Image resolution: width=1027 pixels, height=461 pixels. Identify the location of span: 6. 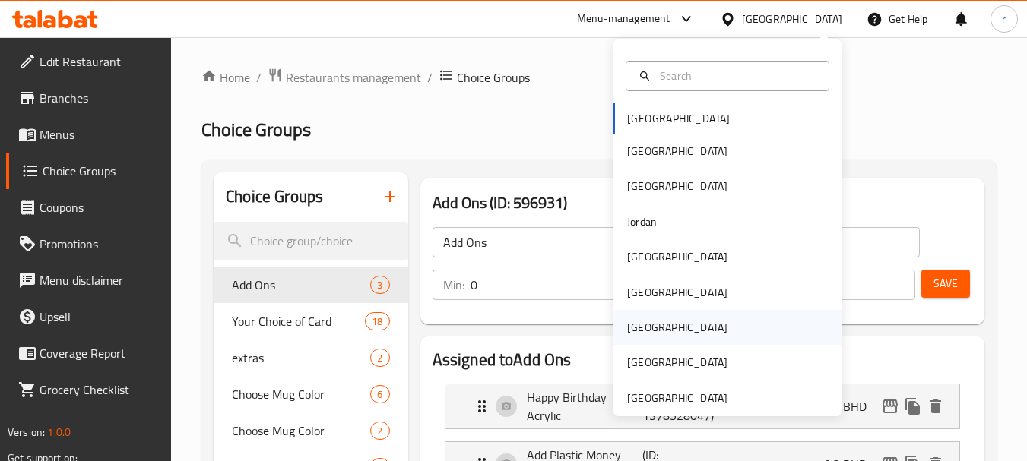
(379, 394).